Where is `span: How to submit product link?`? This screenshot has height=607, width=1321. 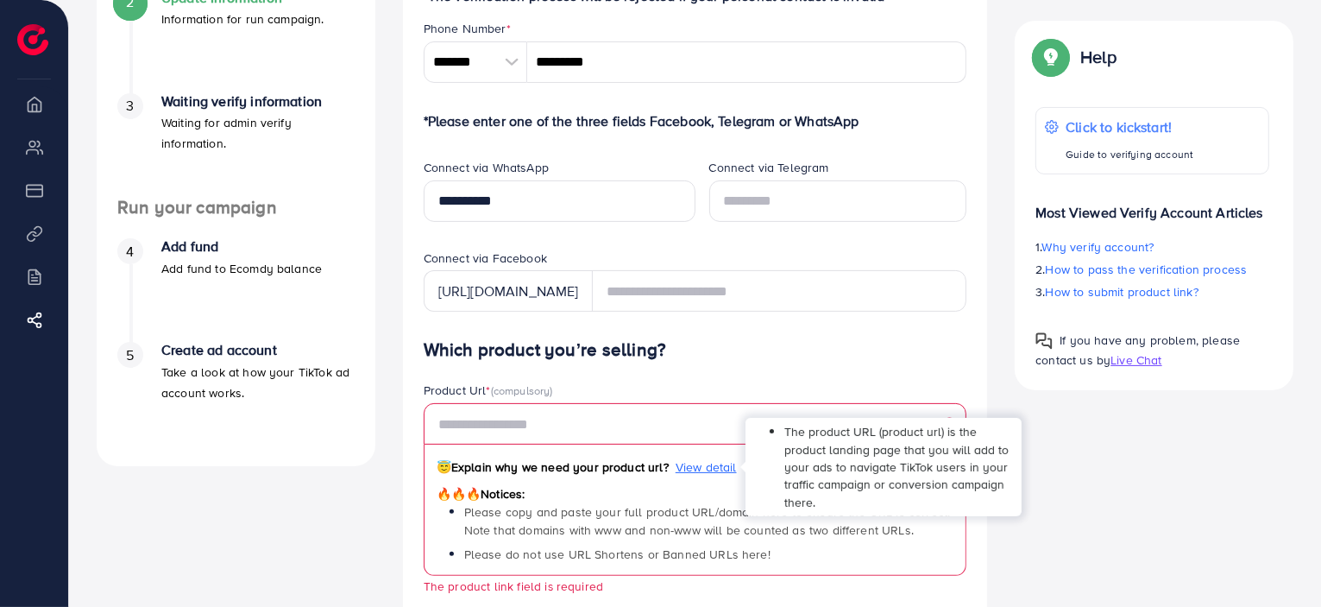
span: How to submit product link? is located at coordinates (1122, 292).